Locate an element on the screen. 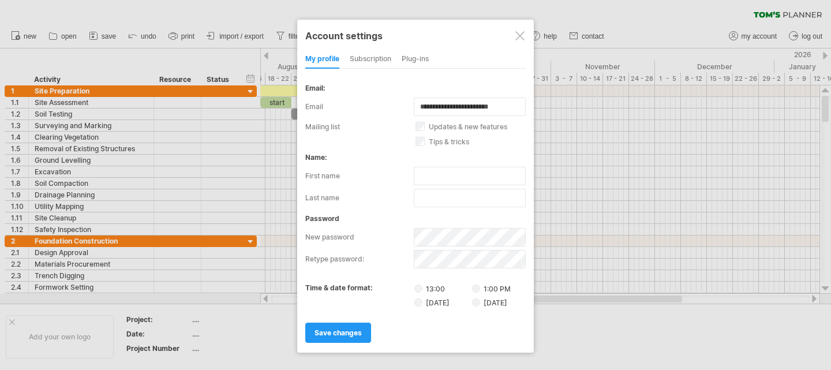 The height and width of the screenshot is (370, 831). div: Plug-ins is located at coordinates (415, 59).